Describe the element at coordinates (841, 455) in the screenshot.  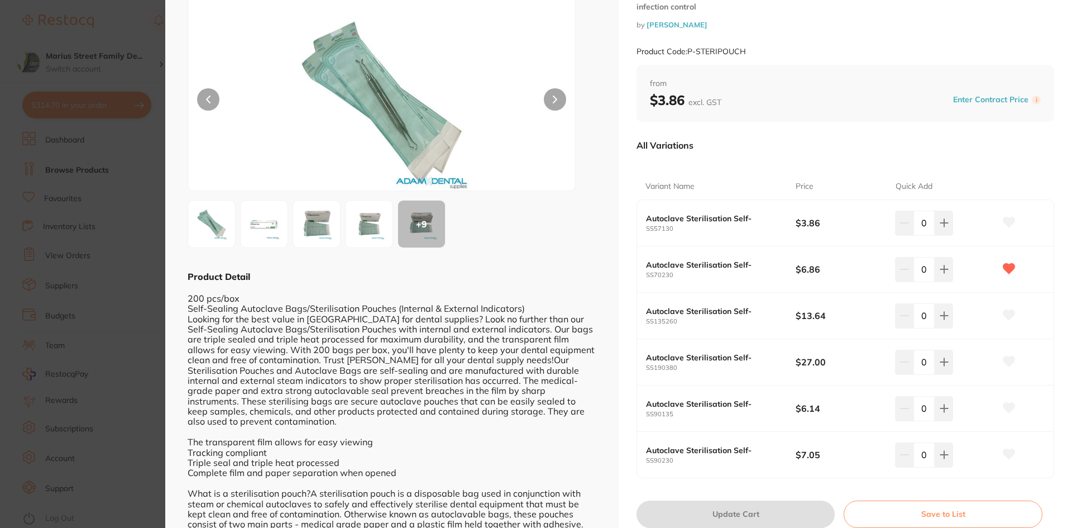
I see `b: $7.05` at that location.